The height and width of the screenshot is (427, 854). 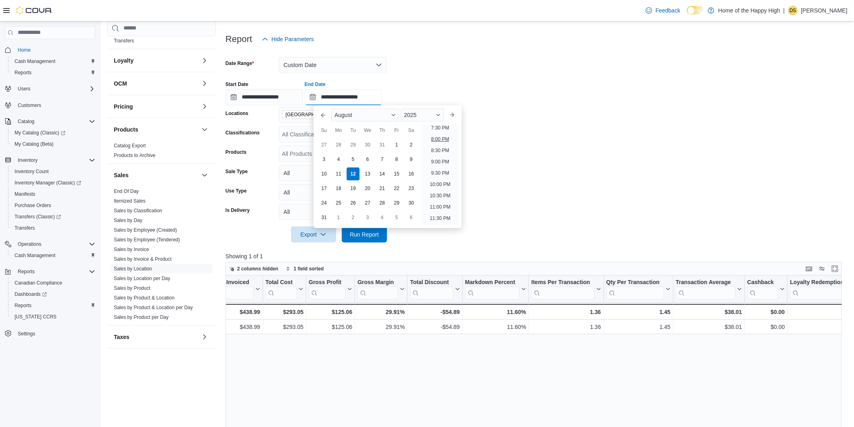 What do you see at coordinates (410, 115) in the screenshot?
I see `span: 2025` at bounding box center [410, 115].